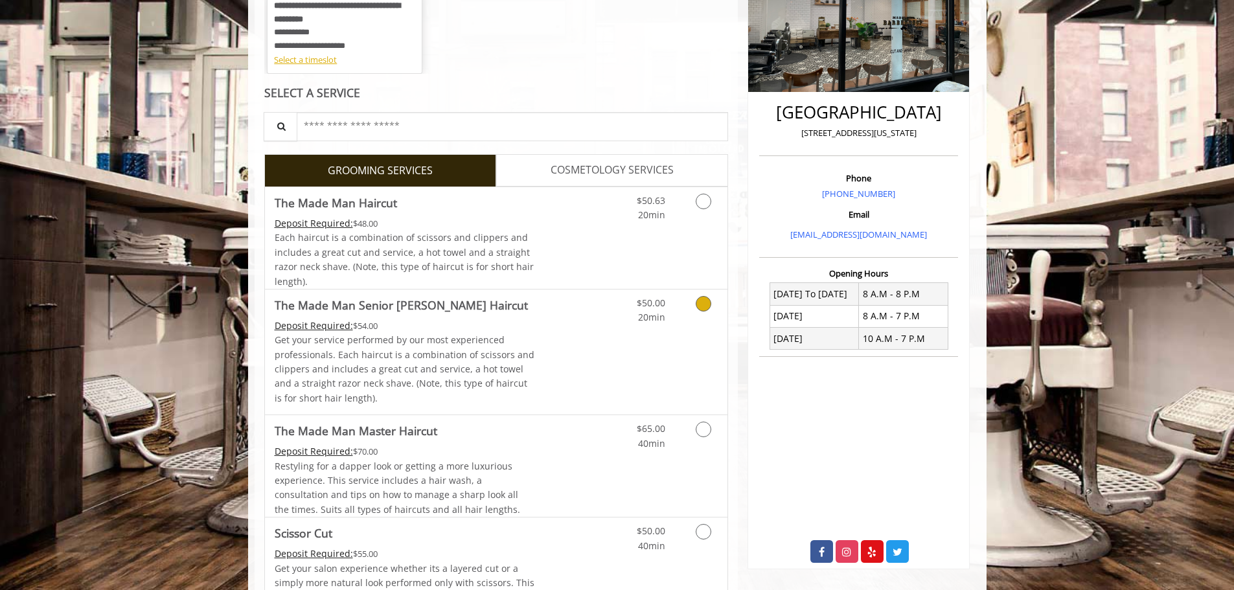  I want to click on span: COSMETOLOGY SERVICES, so click(612, 170).